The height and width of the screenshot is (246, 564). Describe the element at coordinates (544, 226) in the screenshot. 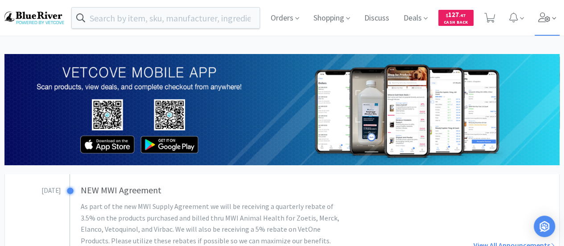

I see `div: Open Intercom Messenger` at that location.